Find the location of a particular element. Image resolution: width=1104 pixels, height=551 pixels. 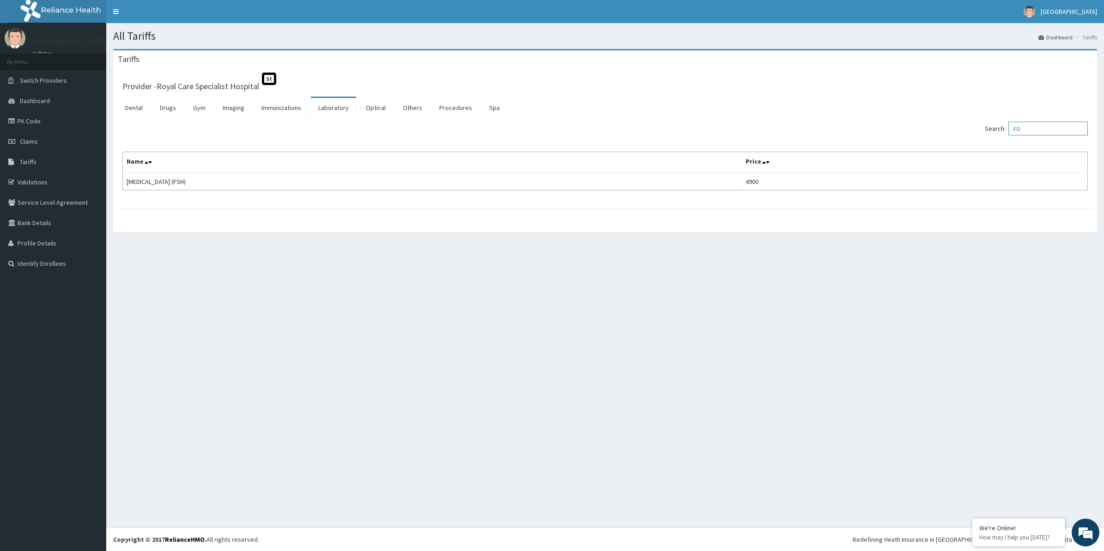

a: Imaging is located at coordinates (233, 108).